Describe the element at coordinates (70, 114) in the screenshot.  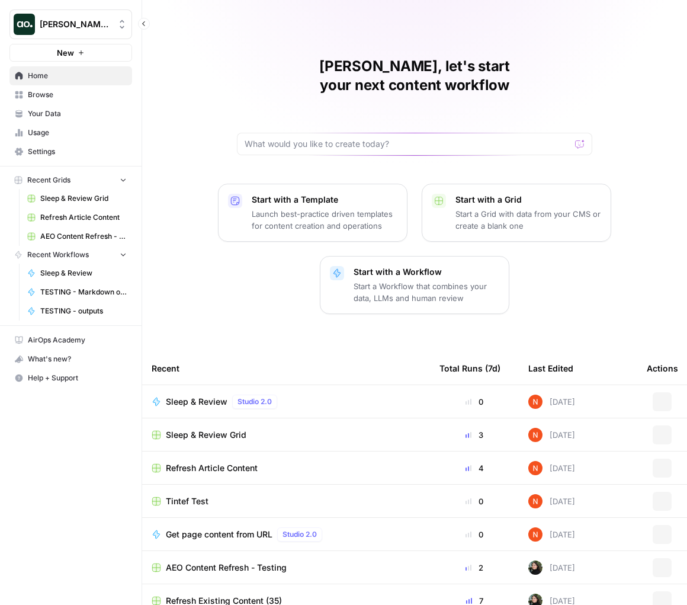
I see `a: Your Data` at that location.